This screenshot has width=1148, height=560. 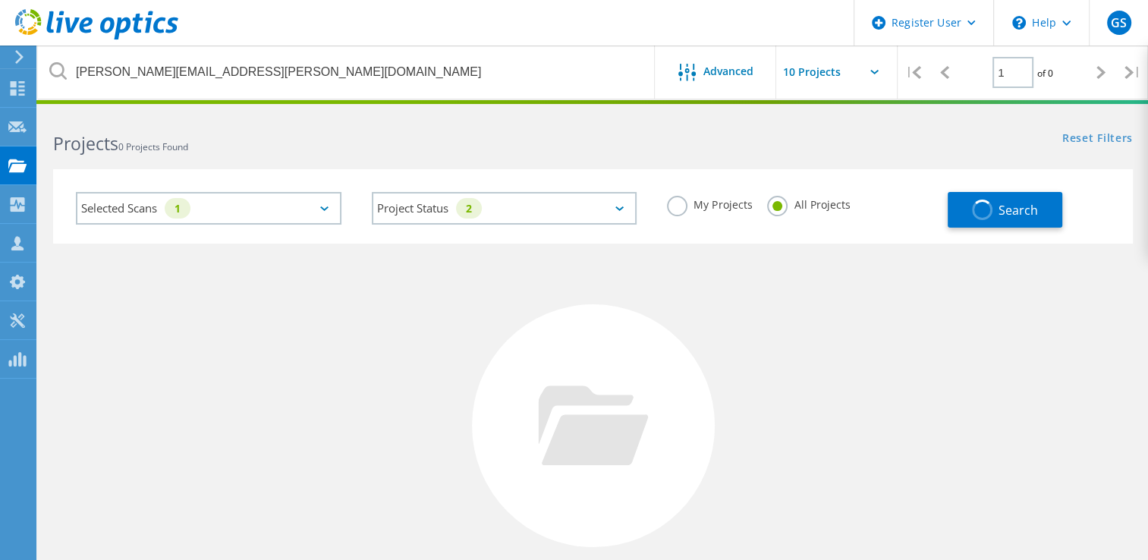 What do you see at coordinates (729, 71) in the screenshot?
I see `span: Advanced` at bounding box center [729, 71].